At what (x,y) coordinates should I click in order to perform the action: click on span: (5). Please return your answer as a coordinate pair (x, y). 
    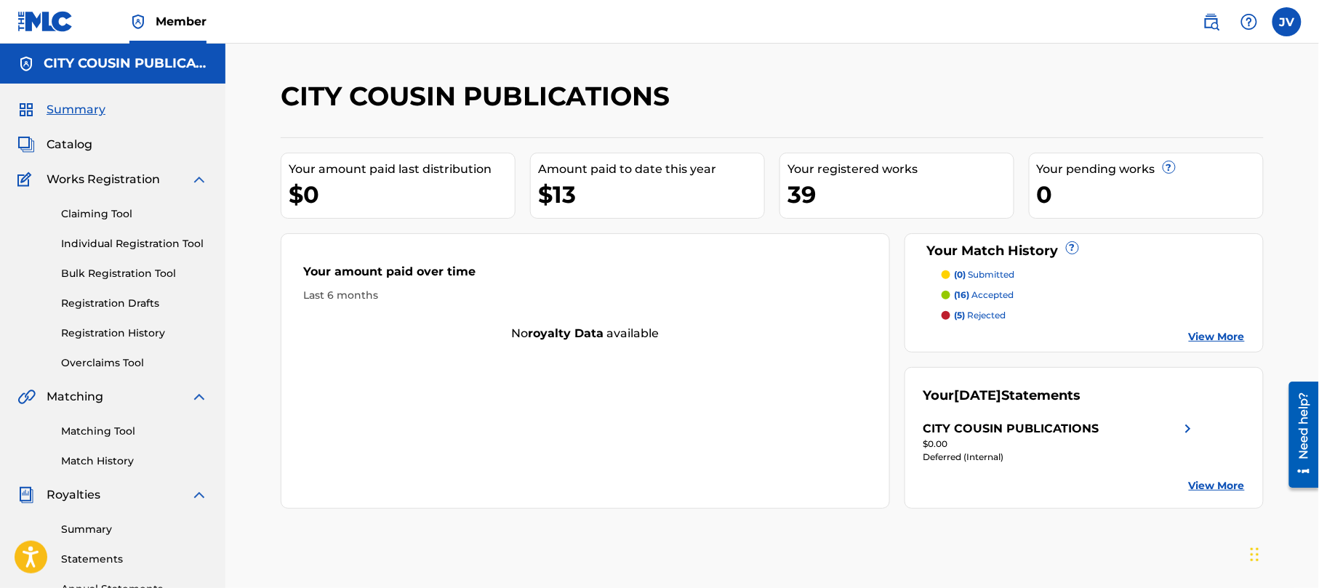
    Looking at the image, I should click on (960, 315).